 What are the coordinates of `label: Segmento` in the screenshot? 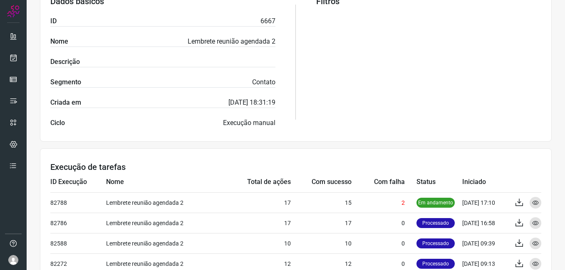 It's located at (66, 82).